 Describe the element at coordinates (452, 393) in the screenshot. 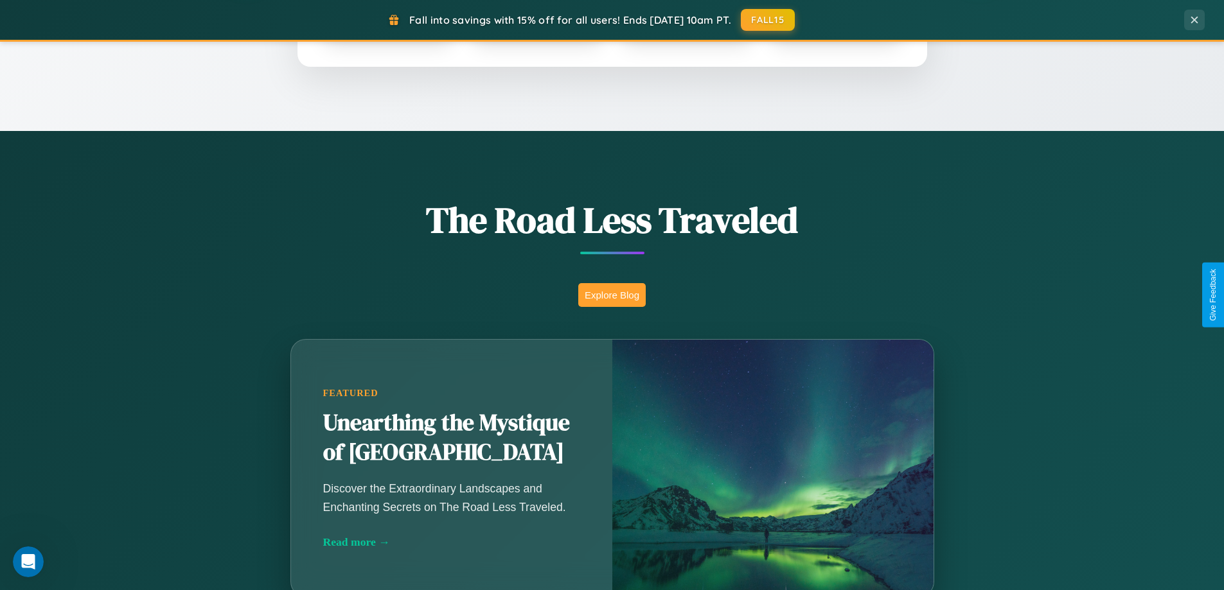

I see `div: Featured` at that location.